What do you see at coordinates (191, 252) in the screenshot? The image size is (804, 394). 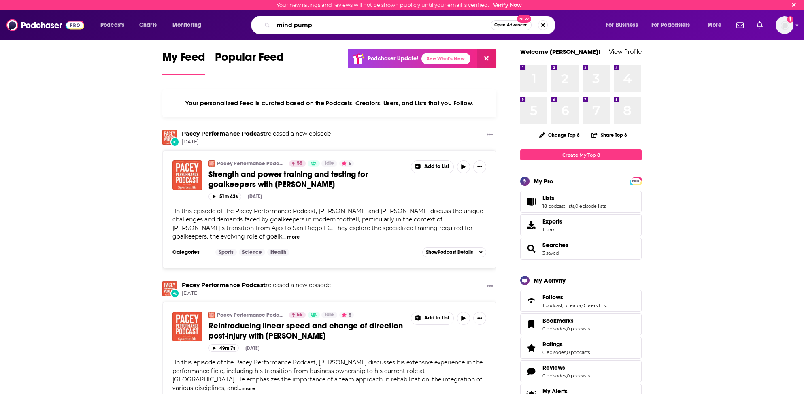 I see `h3: Categories` at bounding box center [191, 252].